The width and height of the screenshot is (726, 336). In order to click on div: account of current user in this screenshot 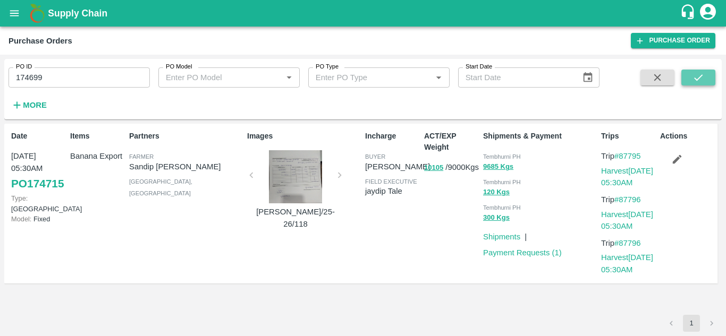, I will do `click(708, 13)`.